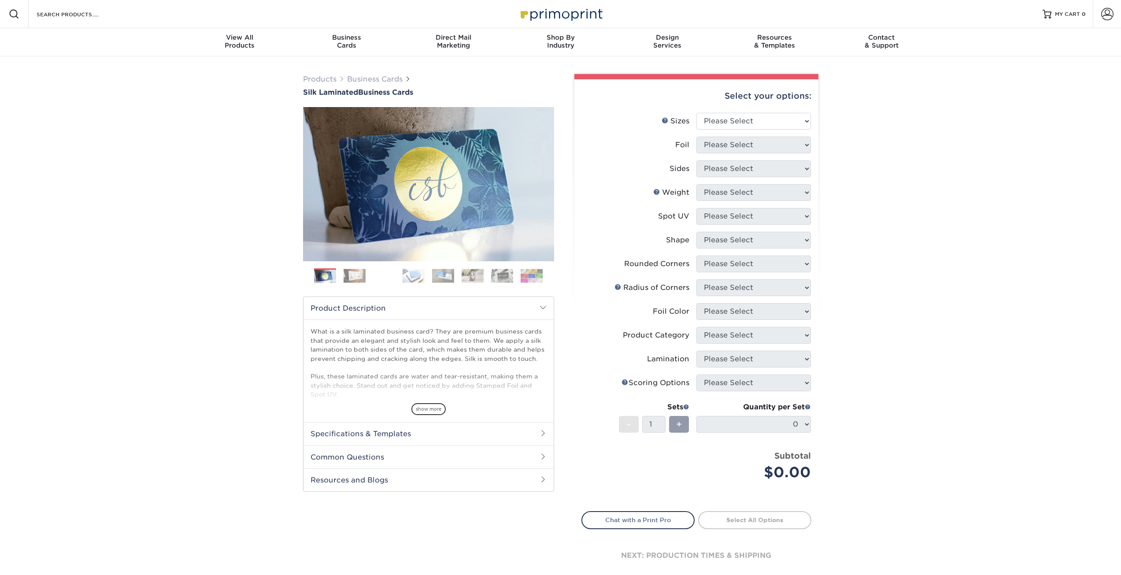  Describe the element at coordinates (560, 42) in the screenshot. I see `a: Shop ByIndustry` at that location.